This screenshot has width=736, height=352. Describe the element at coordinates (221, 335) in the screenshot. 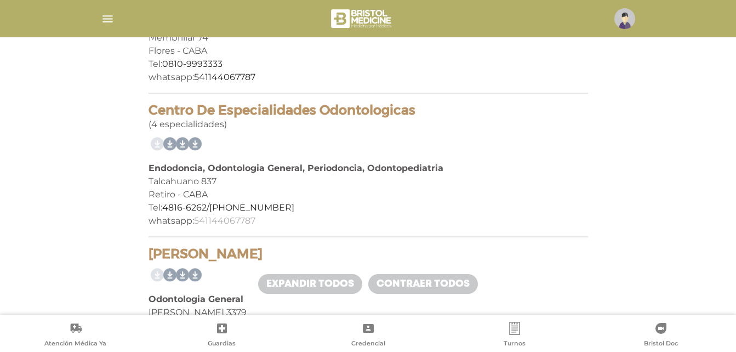

I see `a: Guardias` at that location.